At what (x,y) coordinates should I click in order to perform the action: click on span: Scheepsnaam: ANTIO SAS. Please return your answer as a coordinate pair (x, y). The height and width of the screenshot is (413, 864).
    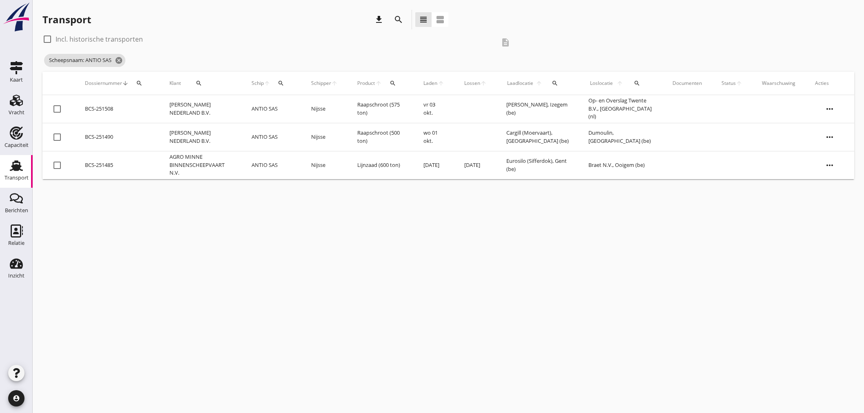
    Looking at the image, I should click on (84, 60).